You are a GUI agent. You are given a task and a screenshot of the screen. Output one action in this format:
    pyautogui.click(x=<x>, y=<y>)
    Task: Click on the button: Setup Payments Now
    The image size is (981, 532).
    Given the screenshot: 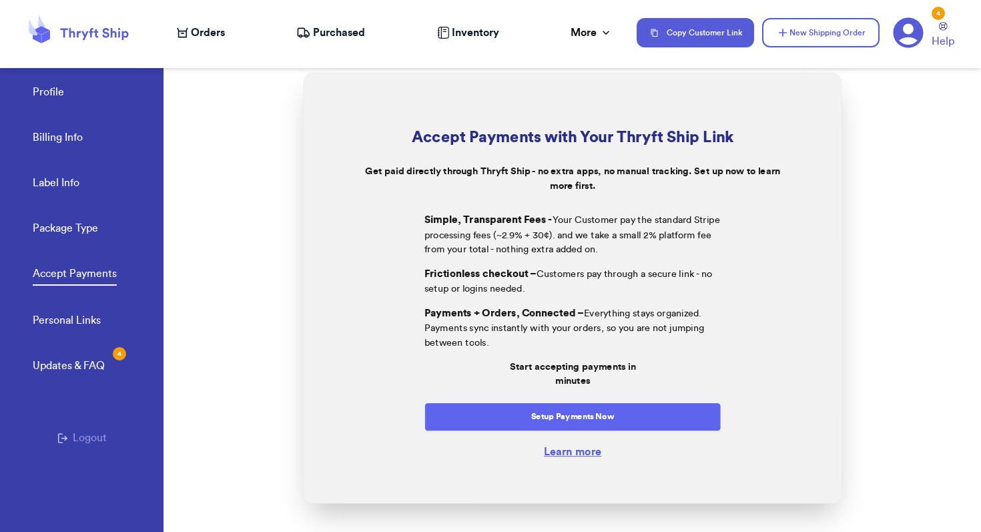 What is the action you would take?
    pyautogui.click(x=572, y=416)
    